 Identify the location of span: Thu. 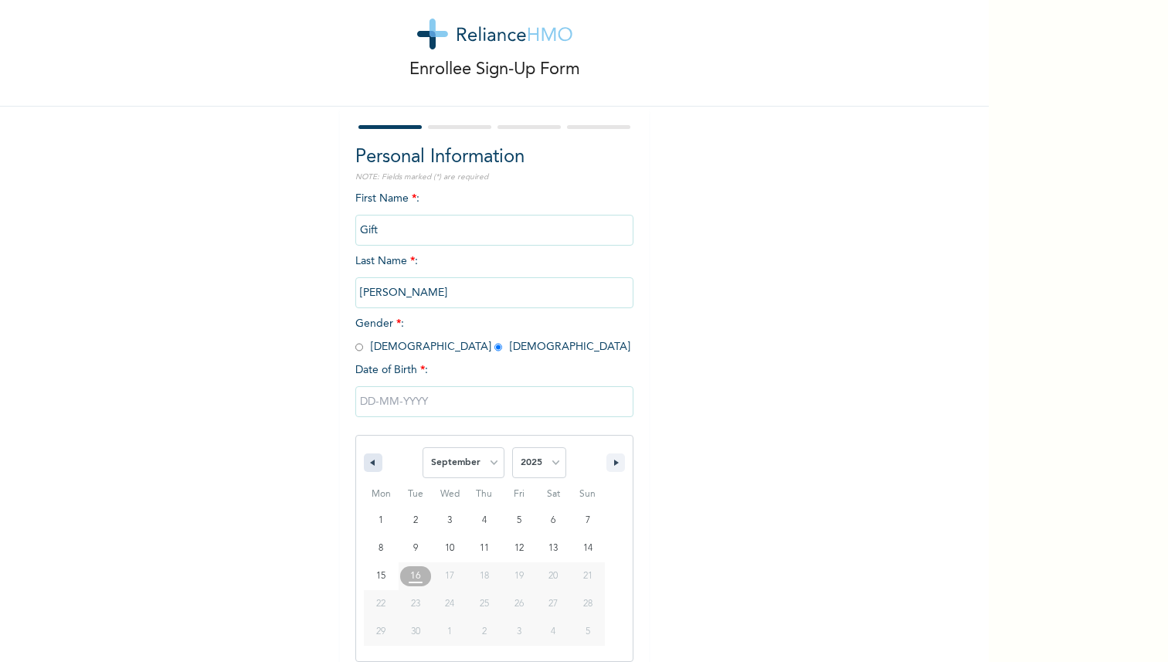
(484, 494).